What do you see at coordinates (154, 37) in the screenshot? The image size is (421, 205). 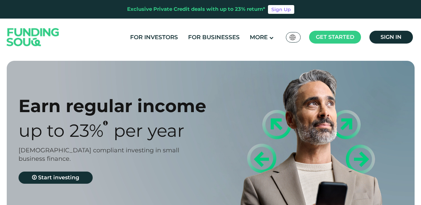 I see `a: For Investors` at bounding box center [154, 37].